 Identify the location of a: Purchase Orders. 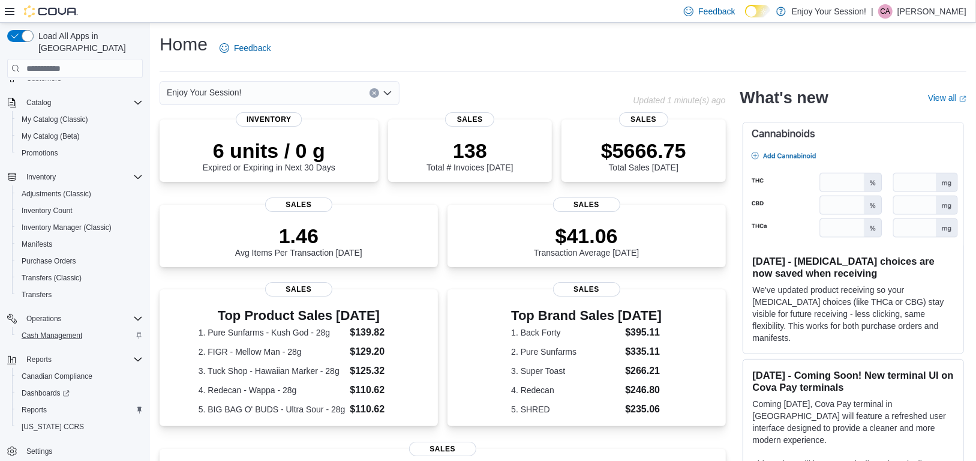
(49, 261).